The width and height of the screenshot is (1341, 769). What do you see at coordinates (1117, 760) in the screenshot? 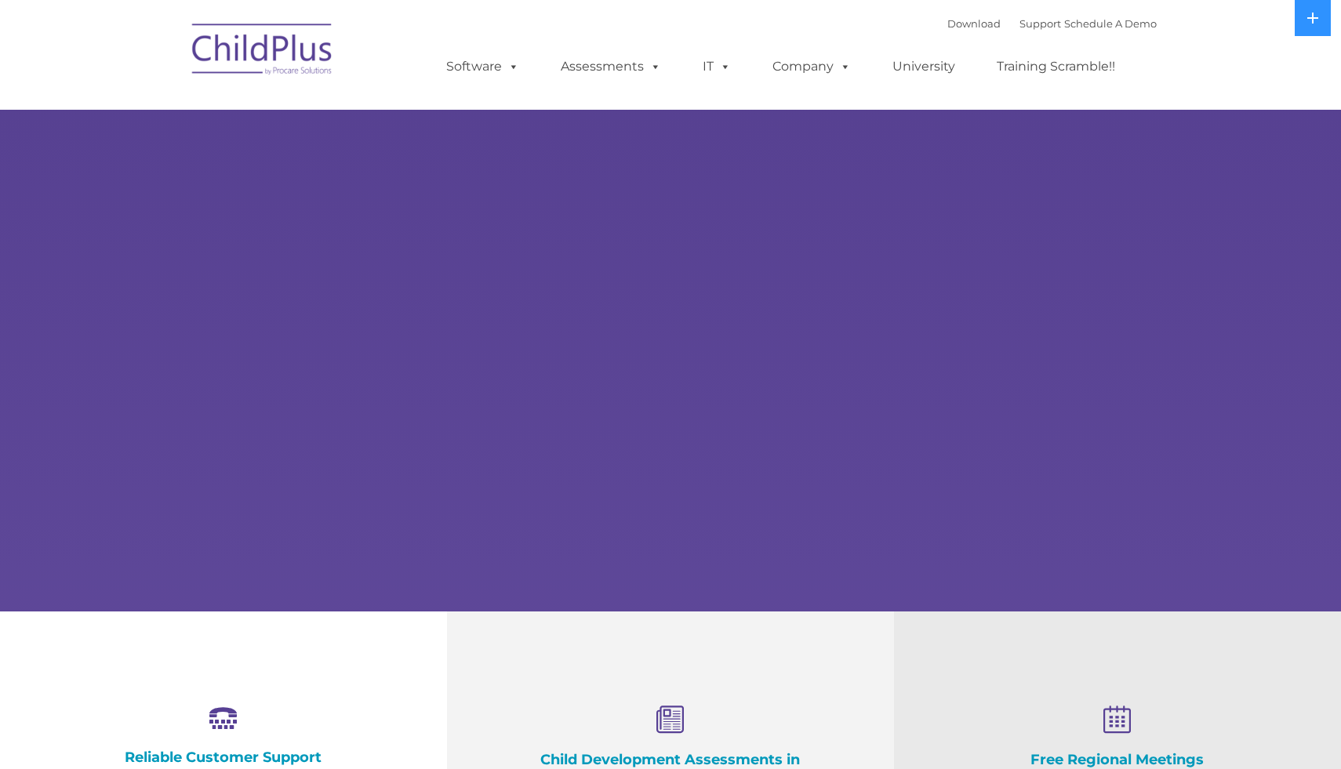
I see `h4: Free Regional Meetings` at bounding box center [1117, 760].